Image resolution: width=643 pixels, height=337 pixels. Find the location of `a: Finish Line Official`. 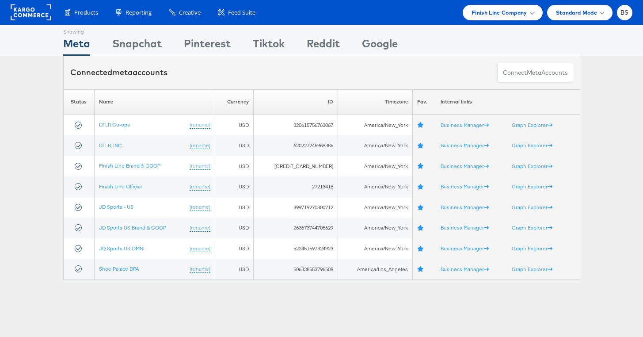

a: Finish Line Official is located at coordinates (120, 186).